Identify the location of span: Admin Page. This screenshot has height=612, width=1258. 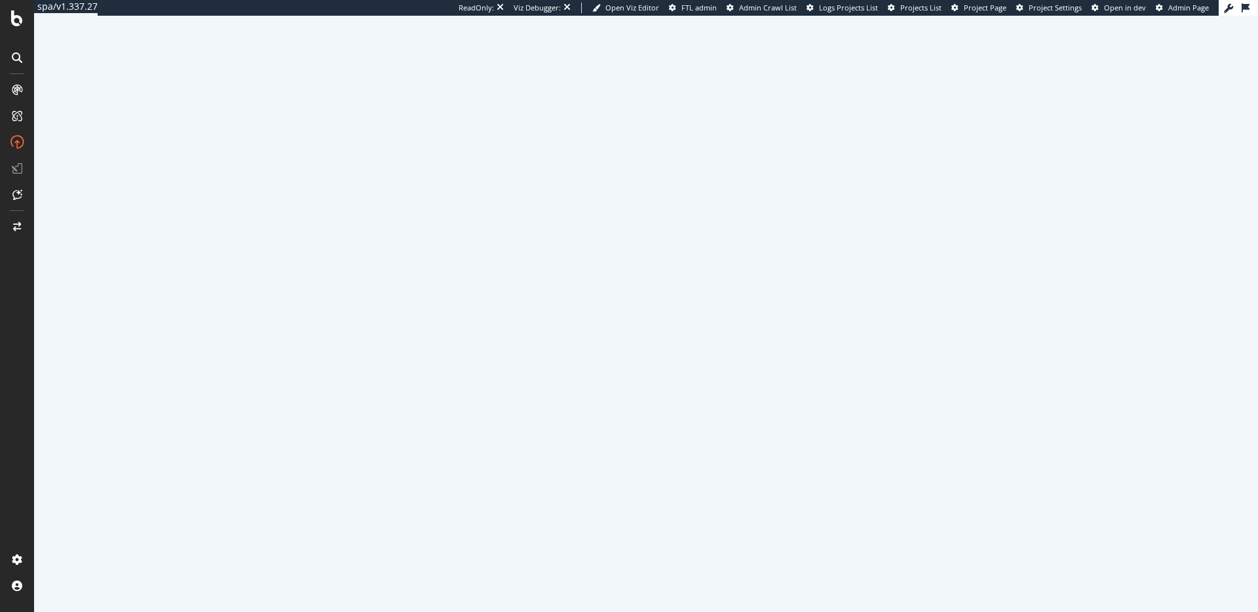
(1188, 7).